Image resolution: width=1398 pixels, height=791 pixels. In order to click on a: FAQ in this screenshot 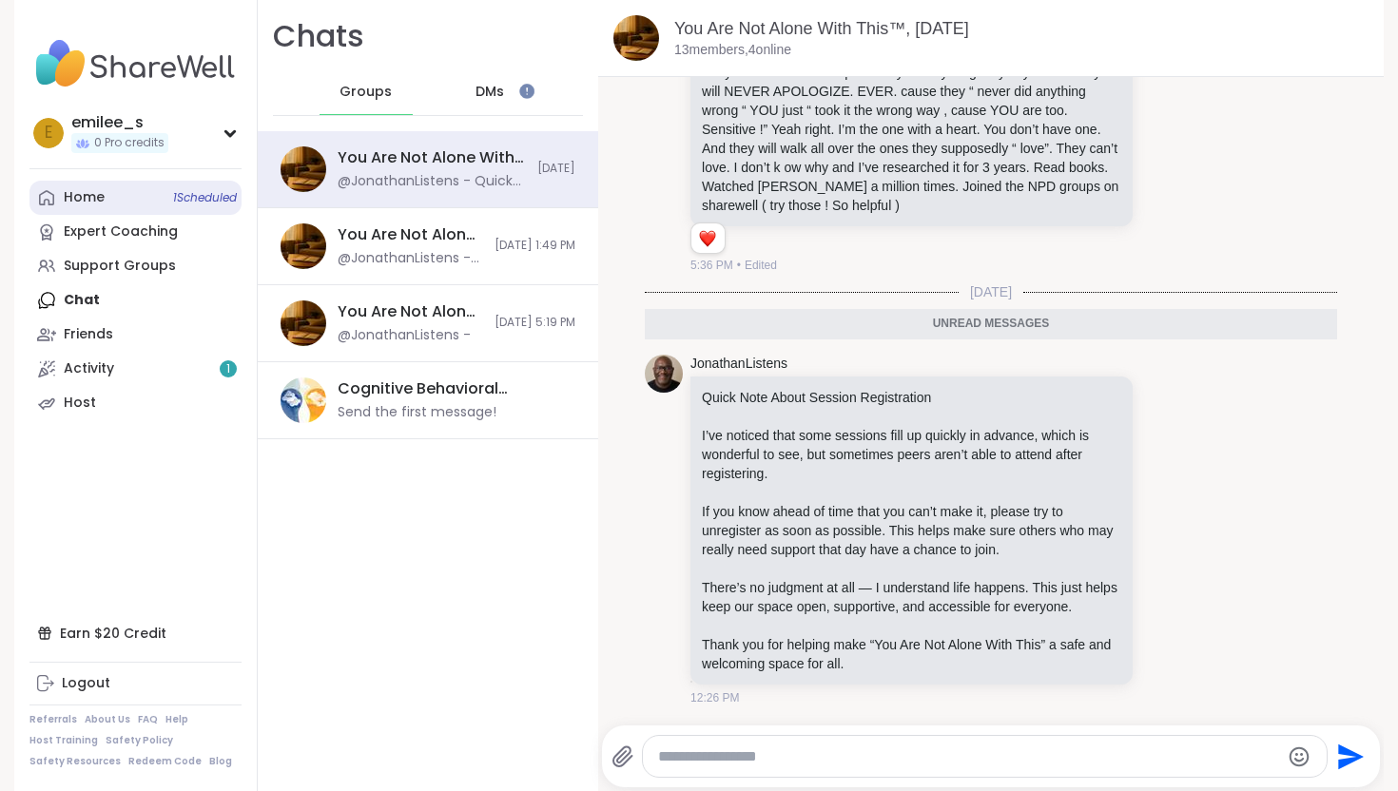, I will do `click(147, 720)`.